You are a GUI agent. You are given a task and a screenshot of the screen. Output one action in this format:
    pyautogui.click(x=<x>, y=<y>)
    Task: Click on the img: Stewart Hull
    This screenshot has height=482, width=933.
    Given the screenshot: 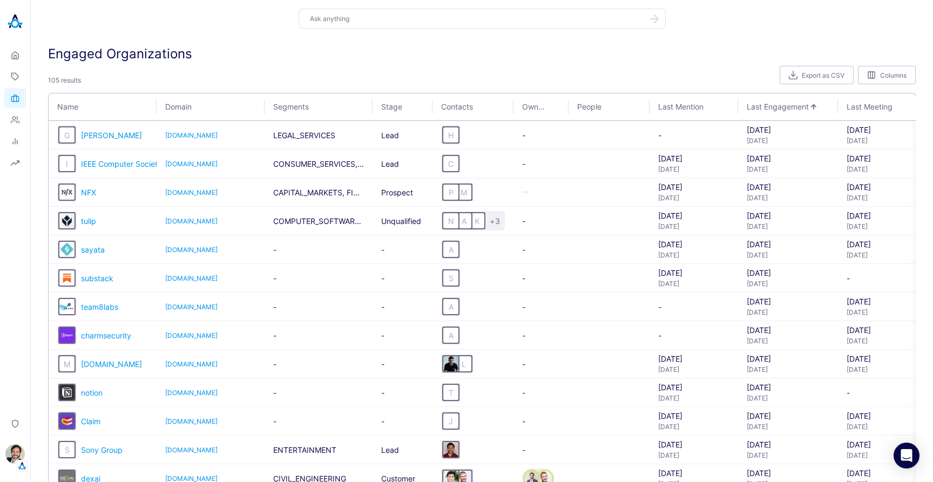 What is the action you would take?
    pyautogui.click(x=15, y=454)
    